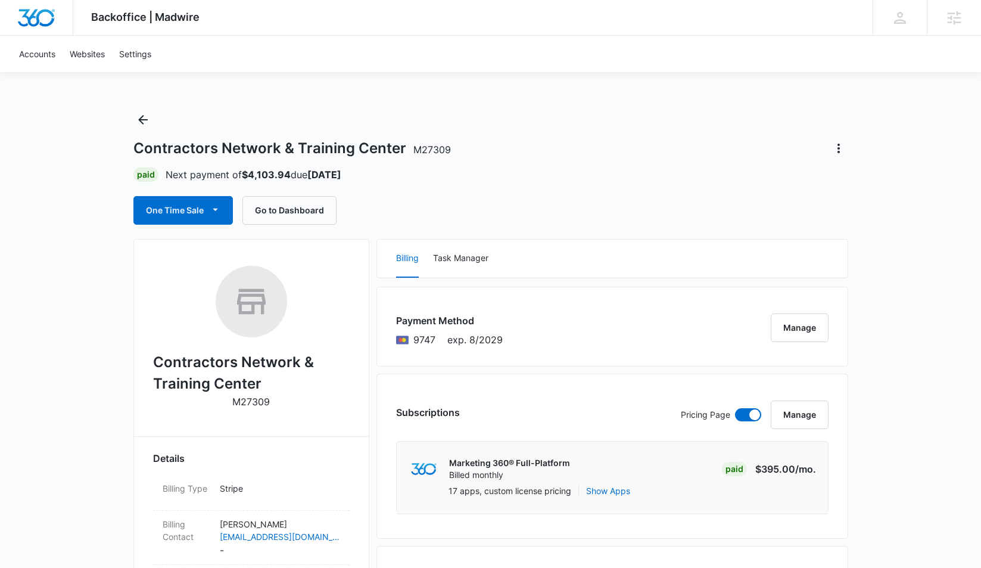 The width and height of the screenshot is (981, 568). Describe the element at coordinates (449, 320) in the screenshot. I see `h3: Payment Method` at that location.